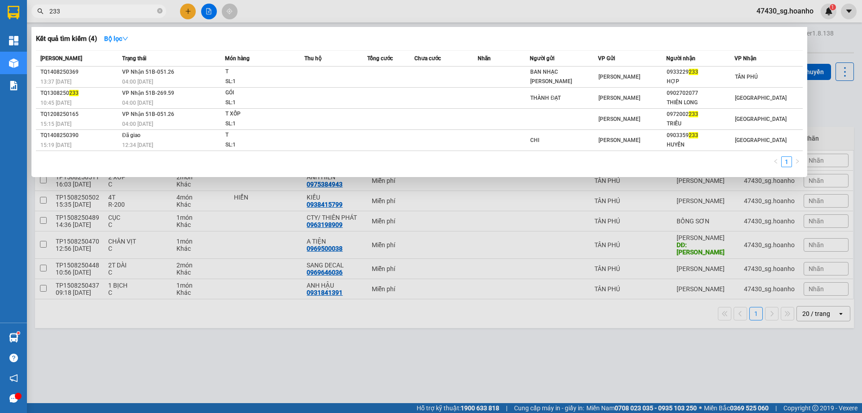 The height and width of the screenshot is (413, 862). I want to click on div: T XỐP, so click(259, 114).